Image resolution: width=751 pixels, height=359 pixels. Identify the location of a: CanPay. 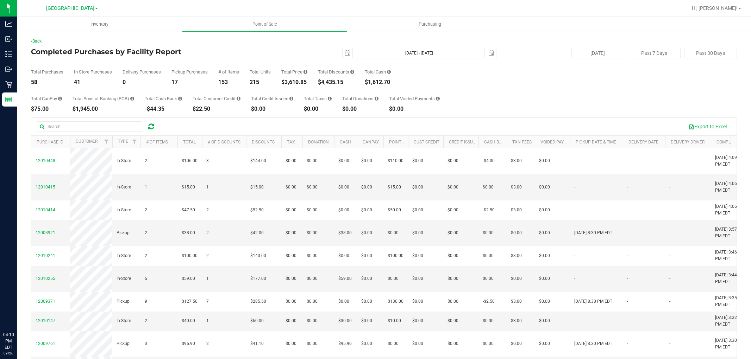
(371, 142).